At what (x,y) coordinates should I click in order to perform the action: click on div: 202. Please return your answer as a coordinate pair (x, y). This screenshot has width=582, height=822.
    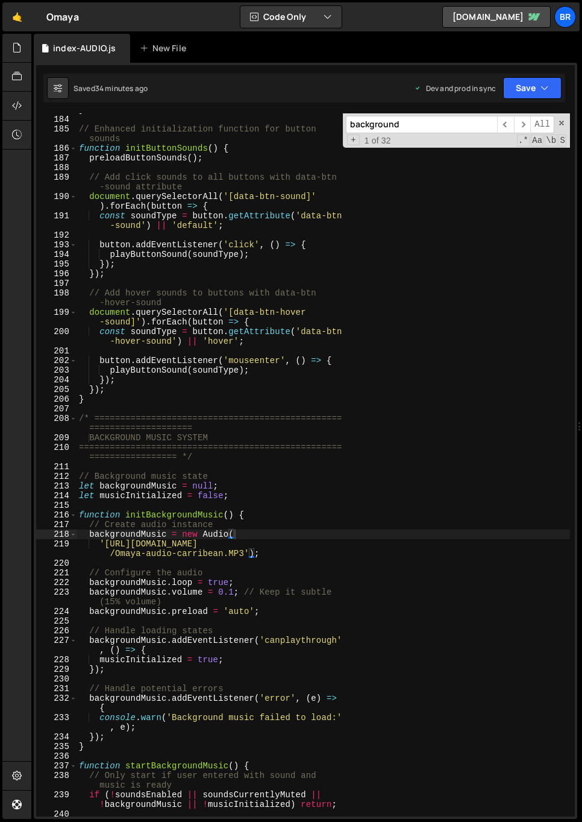
    Looking at the image, I should click on (57, 360).